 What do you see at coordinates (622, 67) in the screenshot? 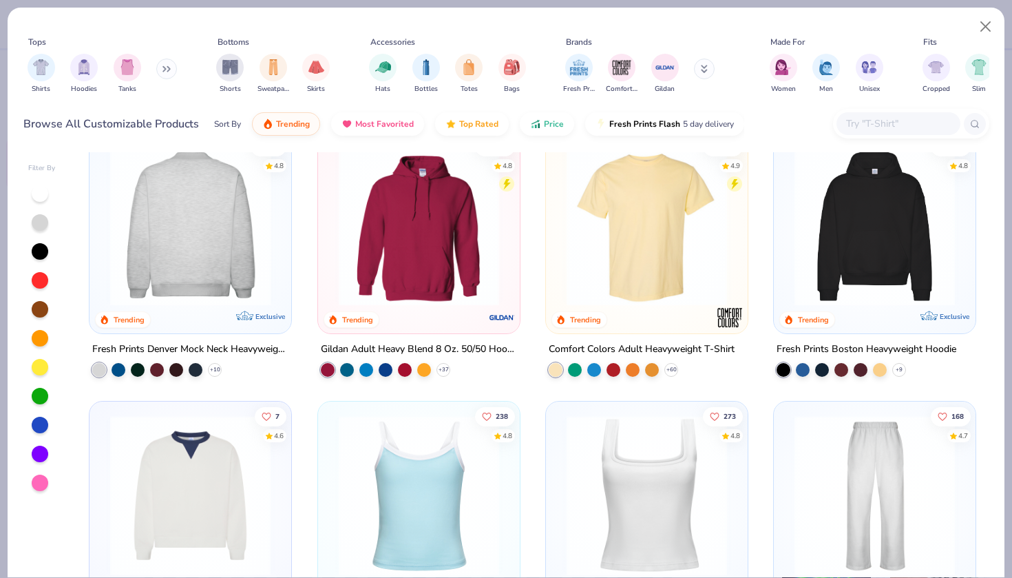
I see `img: Comfort Colors Image` at bounding box center [622, 67].